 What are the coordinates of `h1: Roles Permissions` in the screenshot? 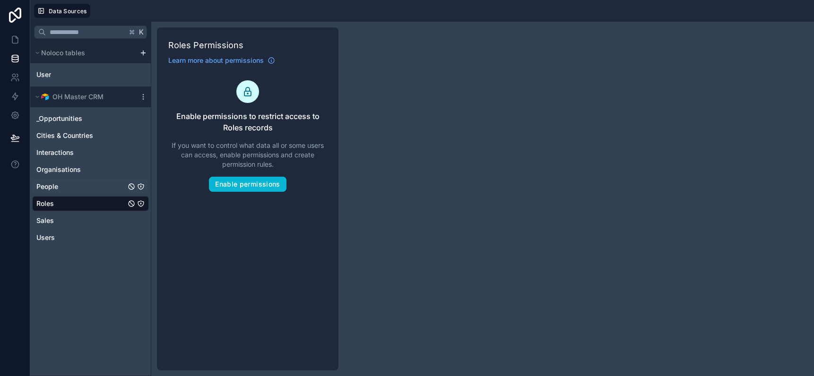 It's located at (248, 45).